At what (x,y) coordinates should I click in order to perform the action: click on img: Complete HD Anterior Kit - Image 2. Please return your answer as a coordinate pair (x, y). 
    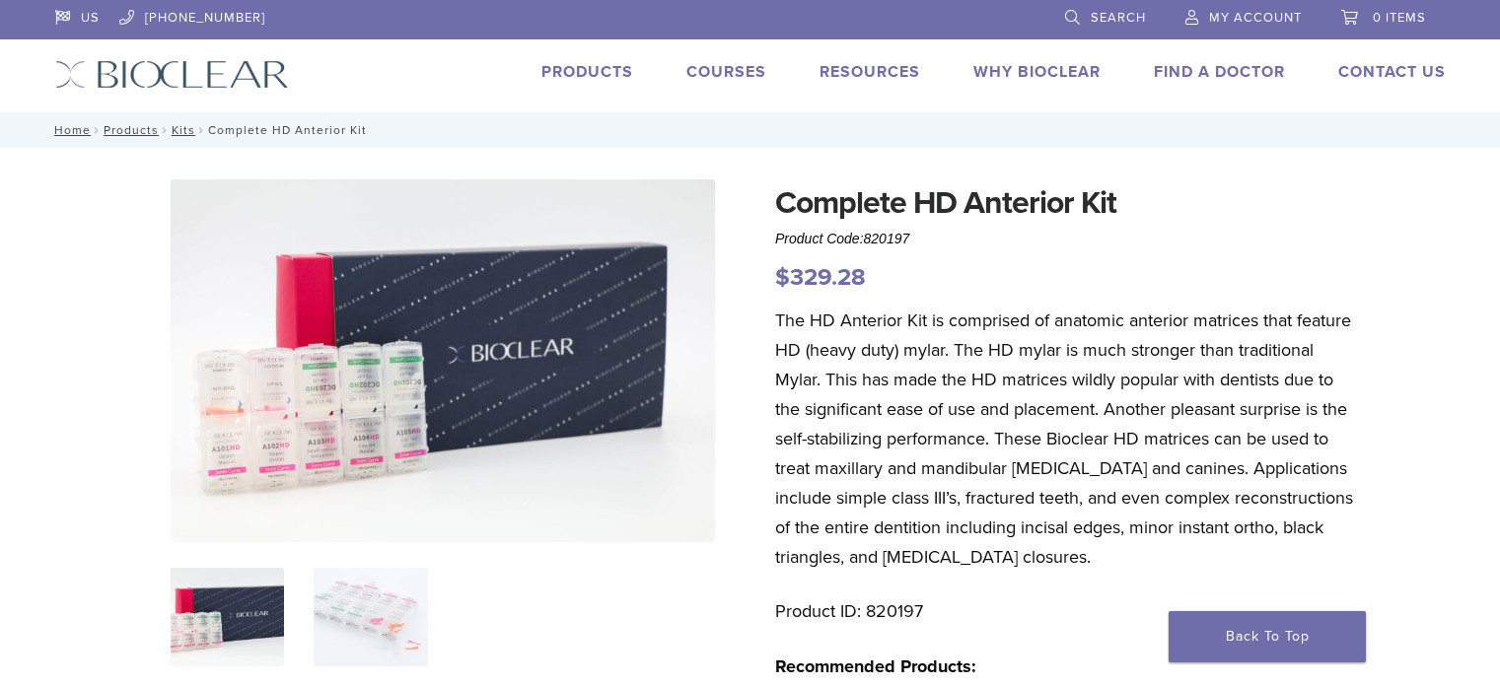
    Looking at the image, I should click on (370, 617).